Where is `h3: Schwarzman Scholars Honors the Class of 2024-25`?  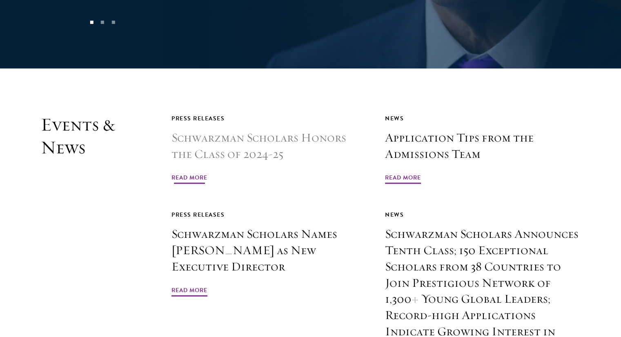 h3: Schwarzman Scholars Honors the Class of 2024-25 is located at coordinates (269, 146).